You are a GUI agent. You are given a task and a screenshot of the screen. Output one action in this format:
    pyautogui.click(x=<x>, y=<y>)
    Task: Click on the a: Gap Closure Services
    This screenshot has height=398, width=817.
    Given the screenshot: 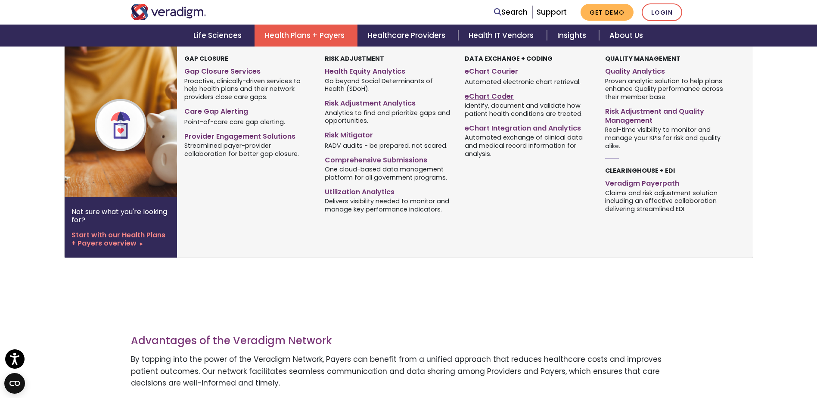 What is the action you would take?
    pyautogui.click(x=248, y=70)
    